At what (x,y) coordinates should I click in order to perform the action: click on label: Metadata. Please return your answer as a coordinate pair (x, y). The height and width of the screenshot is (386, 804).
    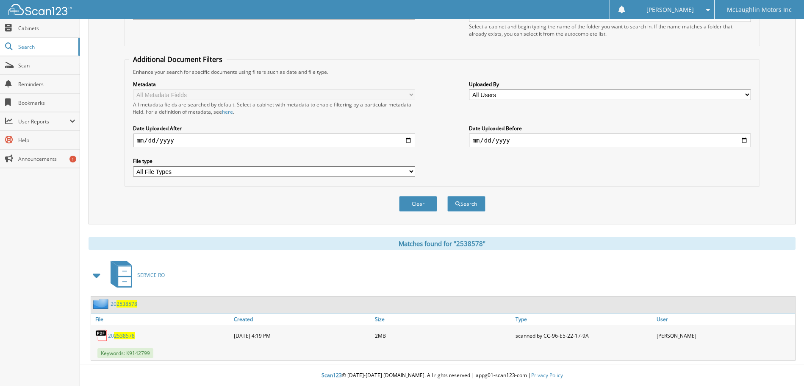
    Looking at the image, I should click on (274, 84).